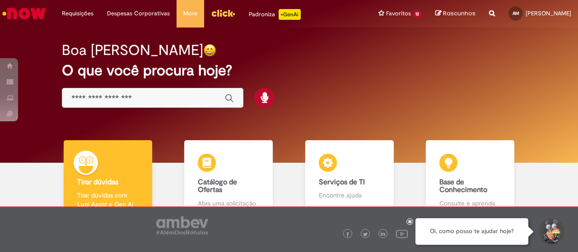 Image resolution: width=578 pixels, height=252 pixels. What do you see at coordinates (190, 14) in the screenshot?
I see `span: More` at bounding box center [190, 14].